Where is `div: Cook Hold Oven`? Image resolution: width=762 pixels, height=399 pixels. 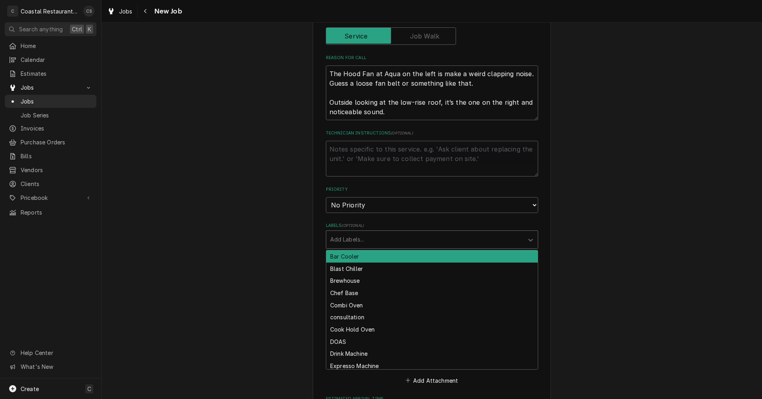 div: Cook Hold Oven is located at coordinates (432, 329).